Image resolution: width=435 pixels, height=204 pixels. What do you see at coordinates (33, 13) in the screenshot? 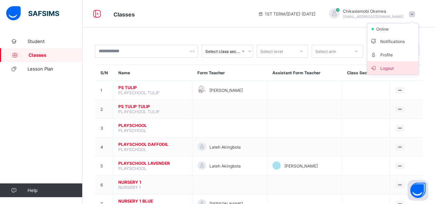
I see `img: safsims` at bounding box center [33, 13].